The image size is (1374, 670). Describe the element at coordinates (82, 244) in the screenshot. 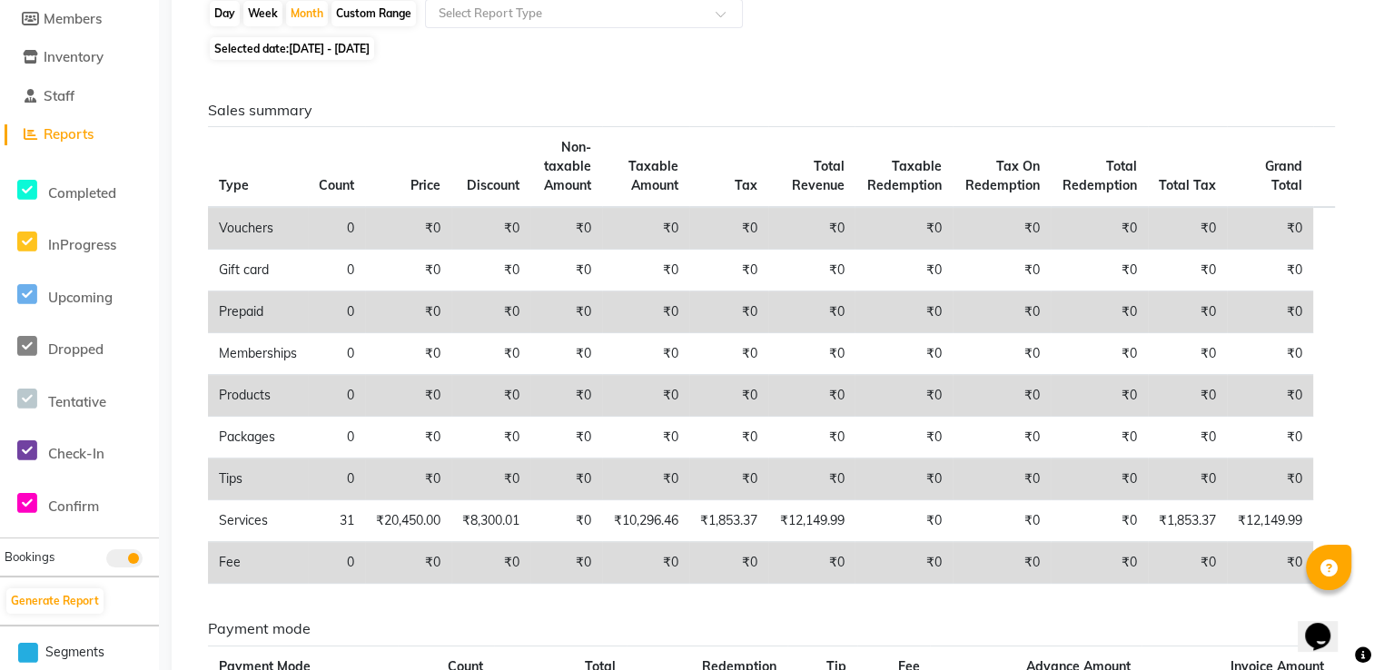

I see `span: InProgress` at that location.